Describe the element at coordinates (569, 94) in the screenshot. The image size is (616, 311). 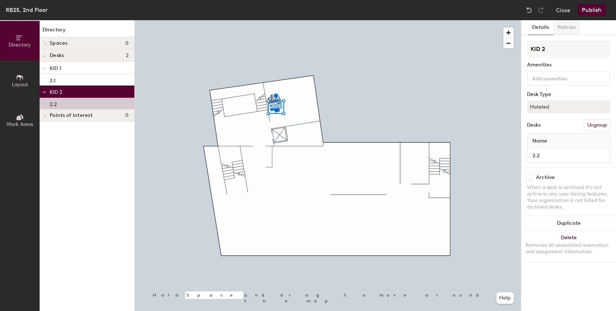
I see `div: Desk Type` at that location.